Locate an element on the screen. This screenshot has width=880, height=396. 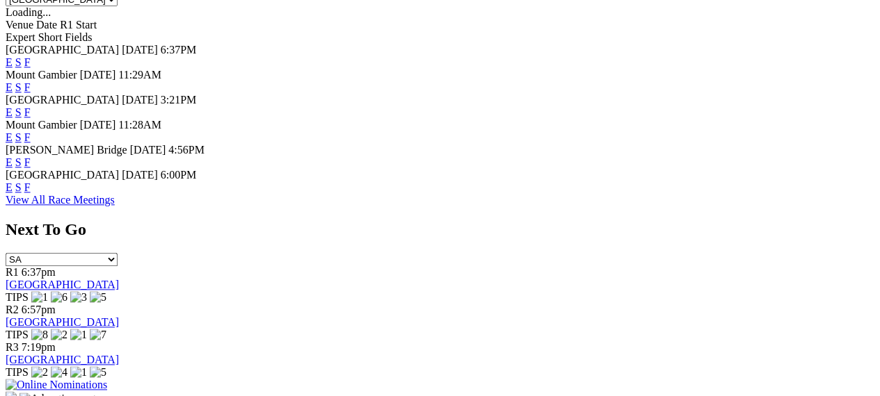
span: 11:28AM is located at coordinates (140, 125).